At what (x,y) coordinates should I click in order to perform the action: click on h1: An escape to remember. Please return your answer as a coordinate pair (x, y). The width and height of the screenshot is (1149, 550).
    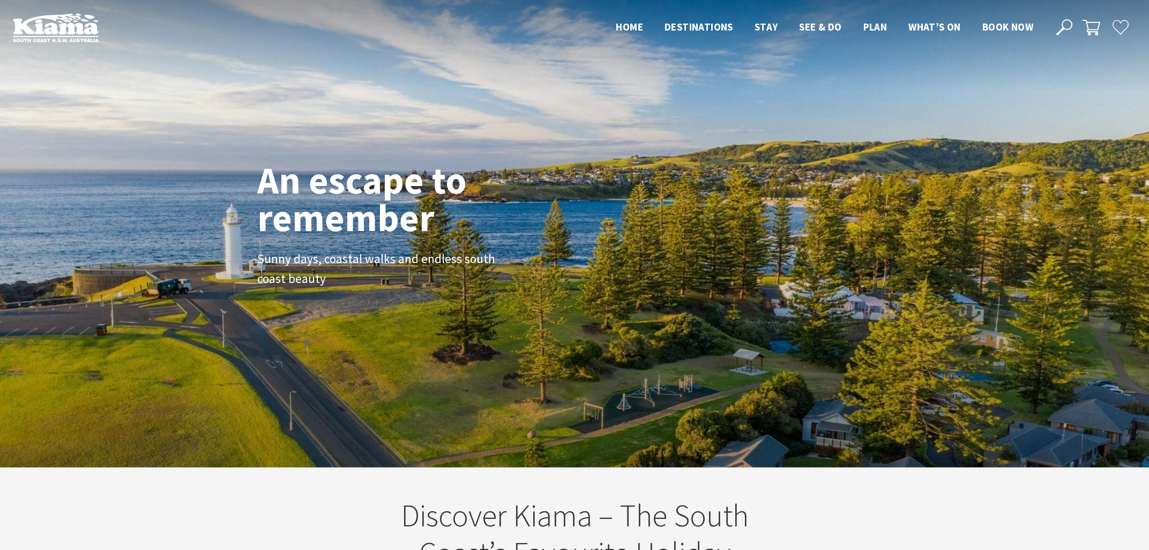
    Looking at the image, I should click on (405, 199).